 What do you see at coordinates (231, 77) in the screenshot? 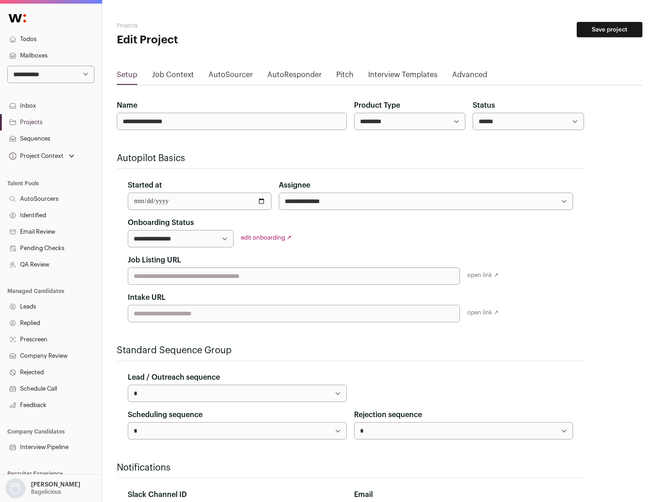
I see `a: AutoSourcer` at bounding box center [231, 77].